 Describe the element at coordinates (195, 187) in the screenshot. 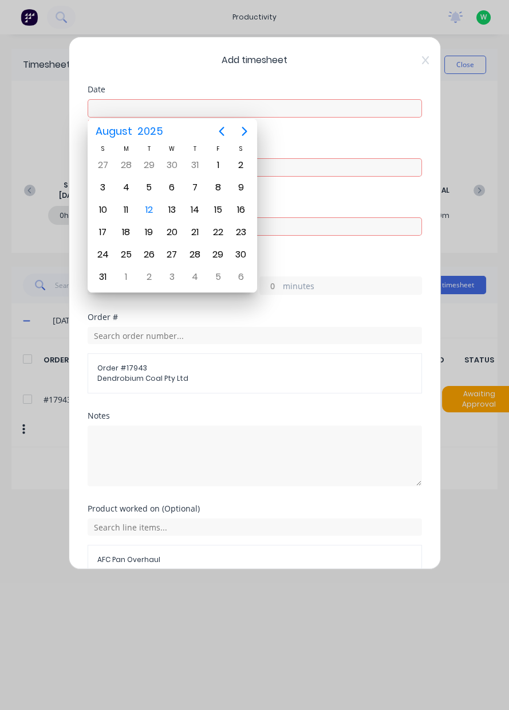

I see `div: Thursday, August 7, 2025` at that location.